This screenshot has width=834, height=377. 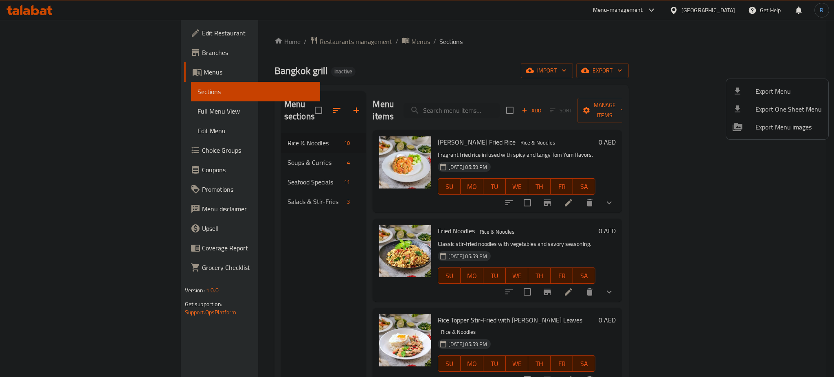 I want to click on span: Export Menu, so click(x=788, y=91).